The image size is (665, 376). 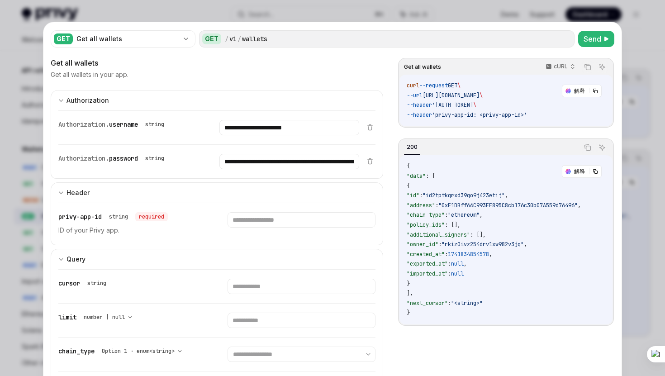 What do you see at coordinates (426, 254) in the screenshot?
I see `span: "created_at"` at bounding box center [426, 254].